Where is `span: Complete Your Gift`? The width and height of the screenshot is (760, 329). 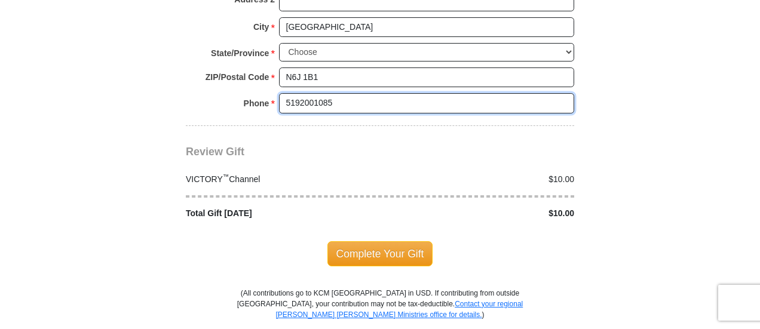
span: Complete Your Gift is located at coordinates (380, 254).